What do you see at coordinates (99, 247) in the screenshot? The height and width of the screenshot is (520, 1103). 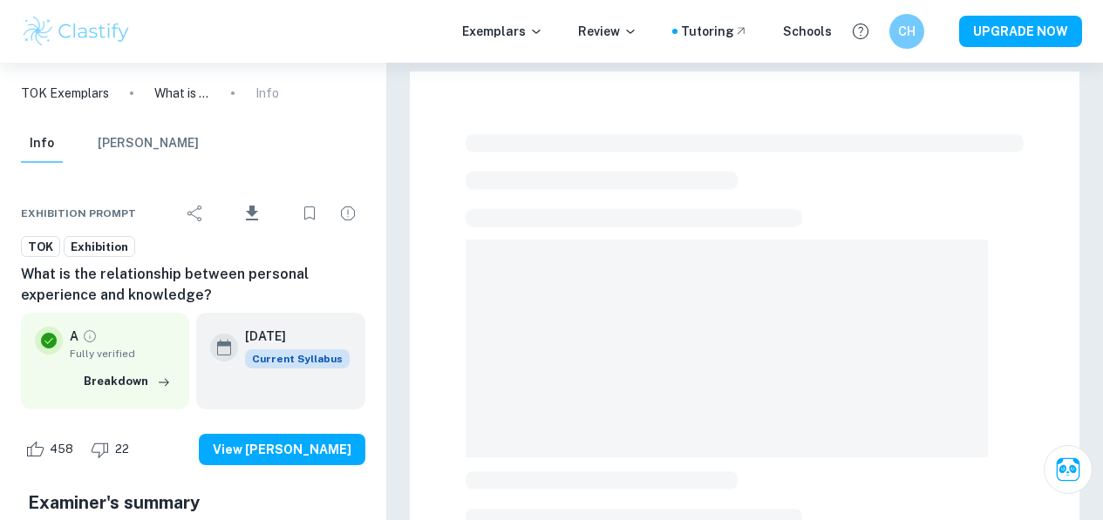 I see `a: Exhibition` at bounding box center [99, 247].